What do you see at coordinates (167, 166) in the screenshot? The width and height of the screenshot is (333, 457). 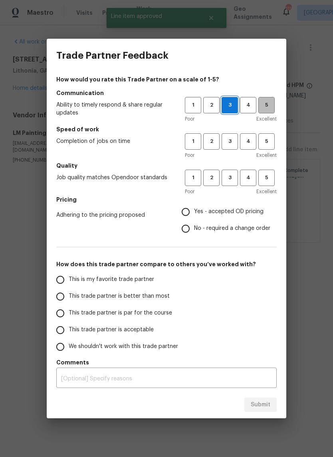 I see `h5: Quality` at bounding box center [167, 166].